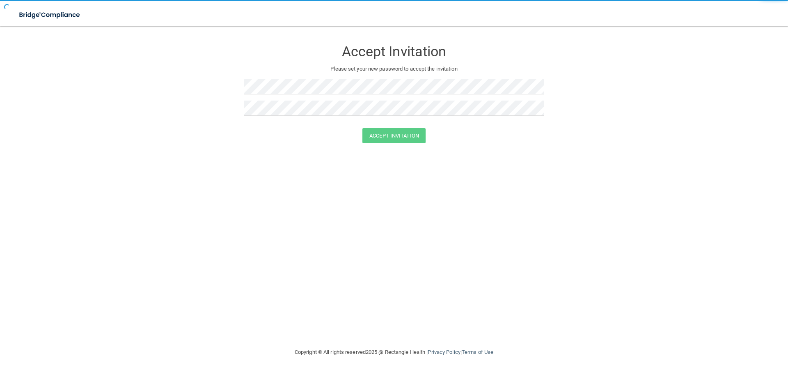 The image size is (788, 374). What do you see at coordinates (444, 352) in the screenshot?
I see `a: Privacy Policy` at bounding box center [444, 352].